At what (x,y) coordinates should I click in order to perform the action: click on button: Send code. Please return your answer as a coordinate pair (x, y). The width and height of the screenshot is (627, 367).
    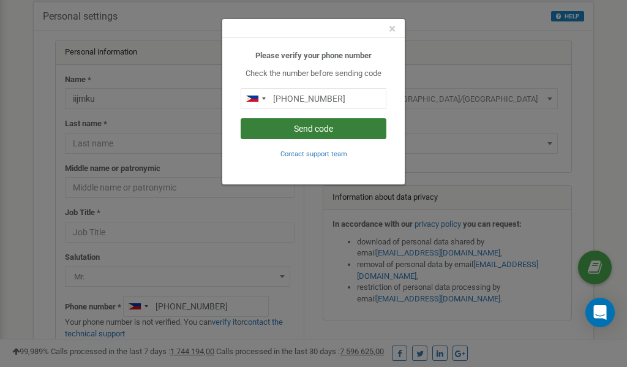
    Looking at the image, I should click on (313, 129).